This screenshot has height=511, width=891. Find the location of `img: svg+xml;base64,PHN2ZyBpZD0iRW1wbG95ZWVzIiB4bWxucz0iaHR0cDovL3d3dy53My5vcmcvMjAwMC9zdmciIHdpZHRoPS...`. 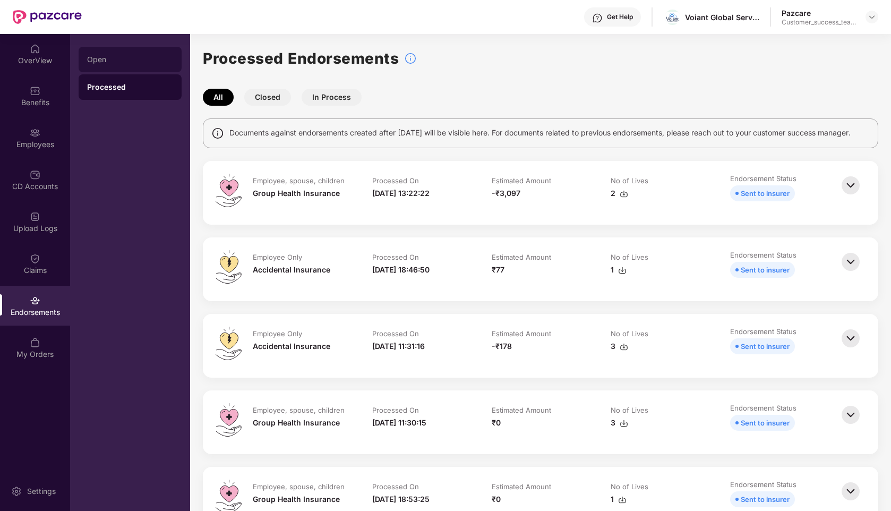

img: svg+xml;base64,PHN2ZyBpZD0iRW1wbG95ZWVzIiB4bWxucz0iaHR0cDovL3d3dy53My5vcmcvMjAwMC9zdmciIHdpZHRoPS... is located at coordinates (35, 133).